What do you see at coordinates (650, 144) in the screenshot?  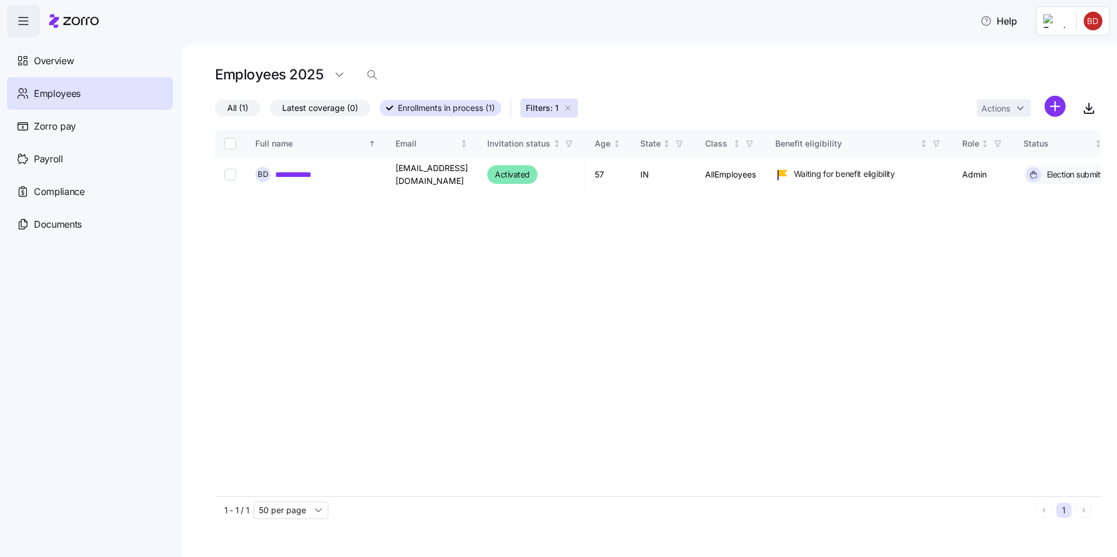 I see `div: State` at bounding box center [650, 144].